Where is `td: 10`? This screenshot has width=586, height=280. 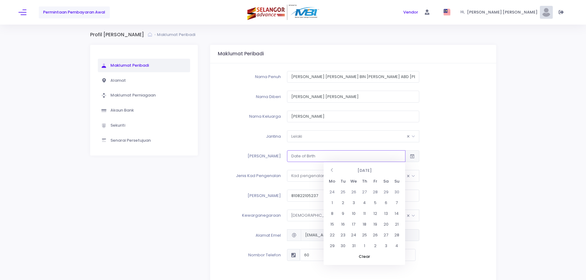
td: 10 is located at coordinates (353, 213).